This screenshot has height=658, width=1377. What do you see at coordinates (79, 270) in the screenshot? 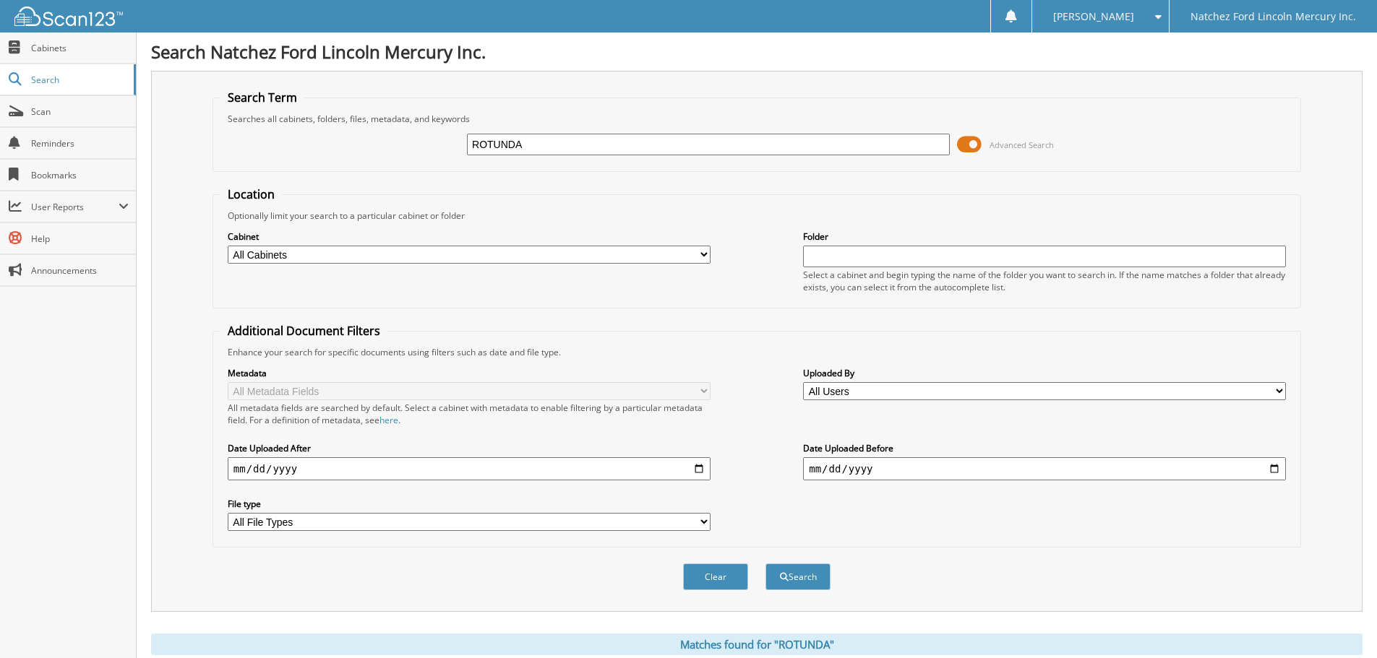
I see `span: Announcements` at bounding box center [79, 270].